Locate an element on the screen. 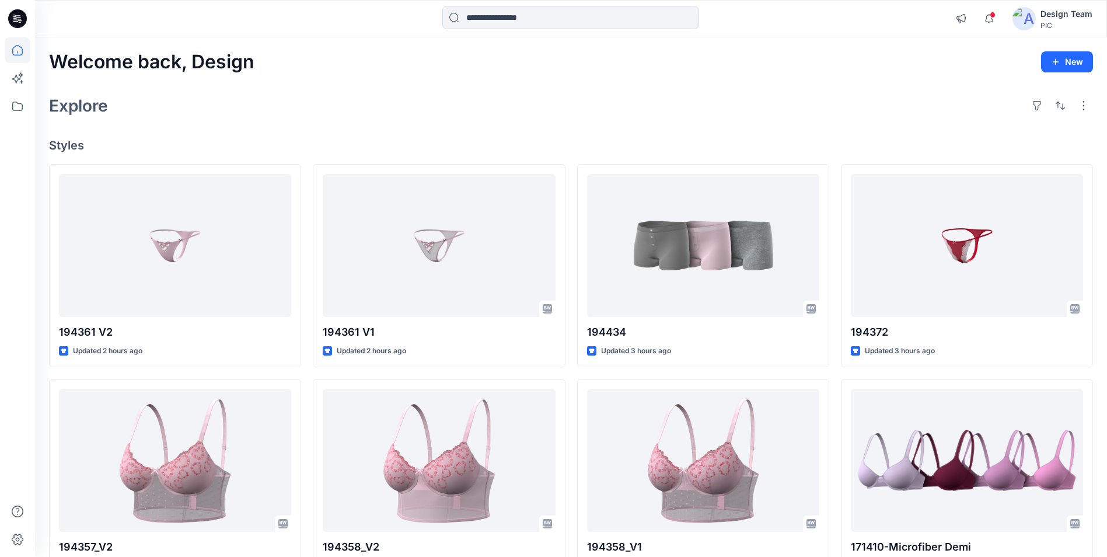 The height and width of the screenshot is (557, 1107). button: New is located at coordinates (1067, 62).